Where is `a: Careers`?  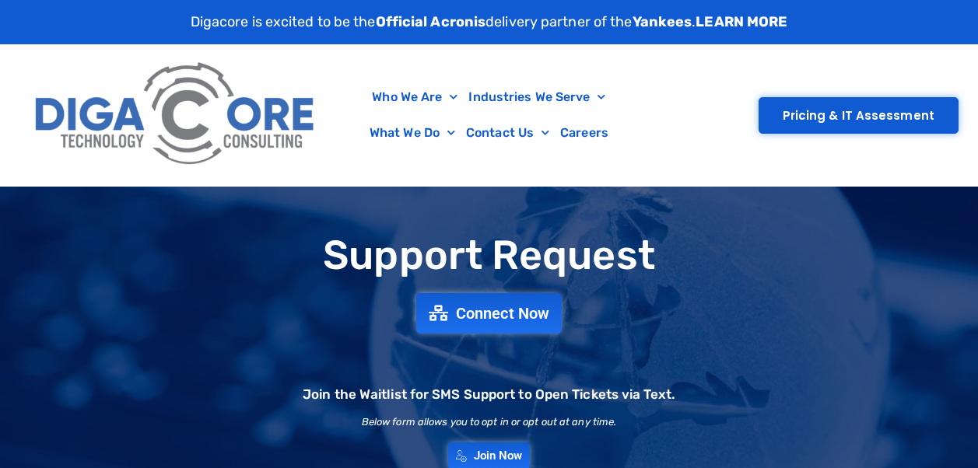
a: Careers is located at coordinates (584, 133).